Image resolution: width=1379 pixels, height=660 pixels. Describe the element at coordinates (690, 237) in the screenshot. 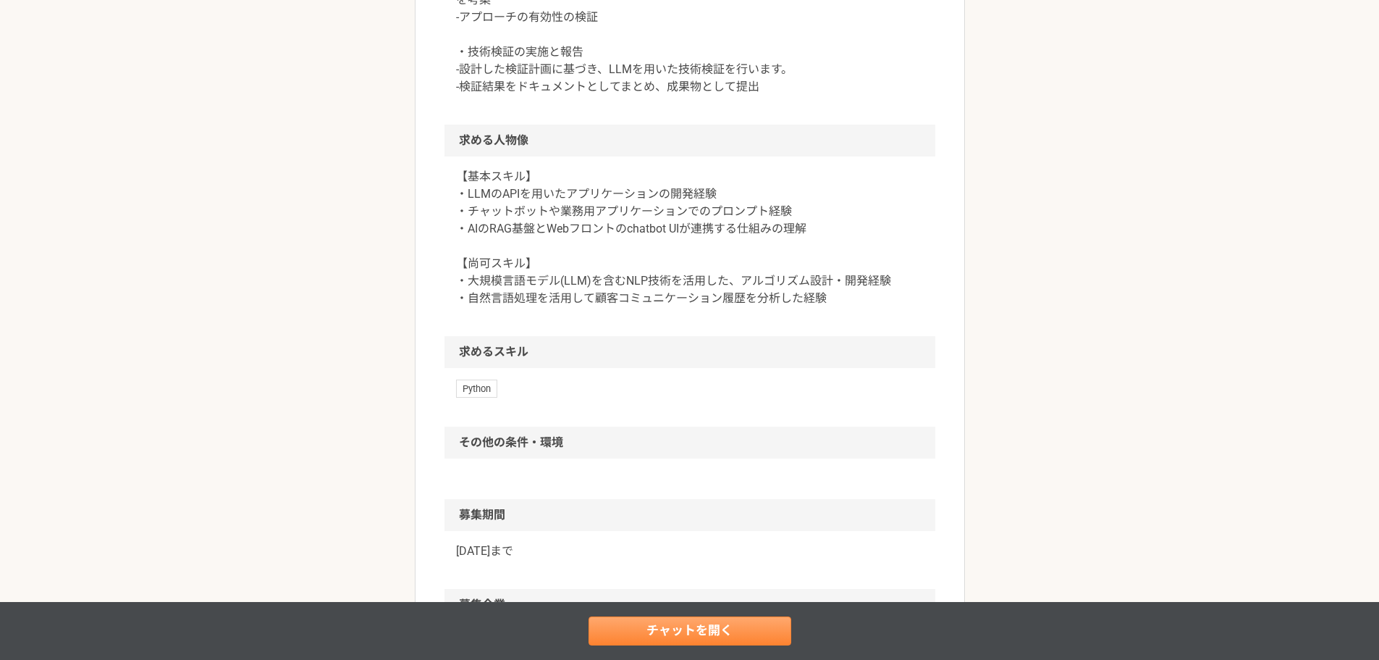

I see `p: 【基本スキル】 ・LLMのAPIを用いたアプリケーションの開発経験 ・チャットボットや業務用アプリケーションでのプロンプト経験 ・AIのRAG基盤とWebフロントのchatbot UIが連携する...` at that location.